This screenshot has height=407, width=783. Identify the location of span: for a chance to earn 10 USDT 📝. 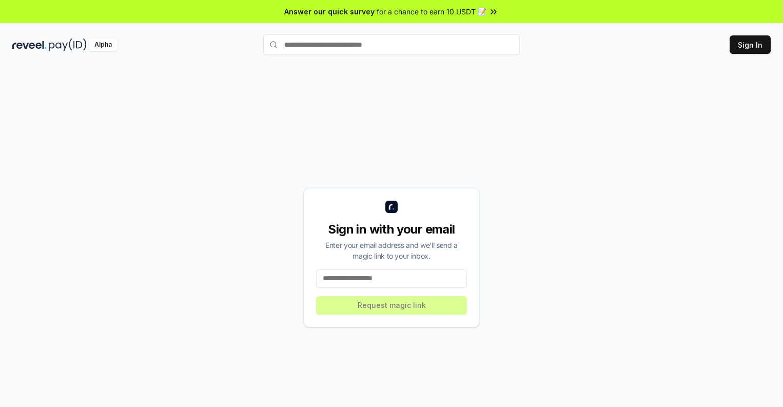
(431, 11).